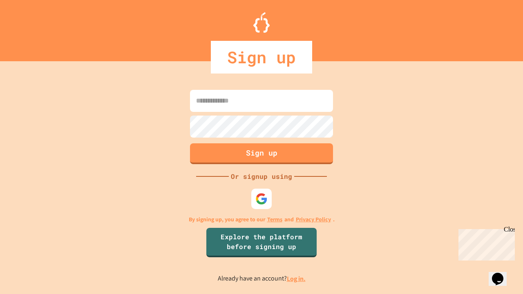 Image resolution: width=523 pixels, height=294 pixels. What do you see at coordinates (261, 243) in the screenshot?
I see `a: Explore the platform before signing up` at bounding box center [261, 243].